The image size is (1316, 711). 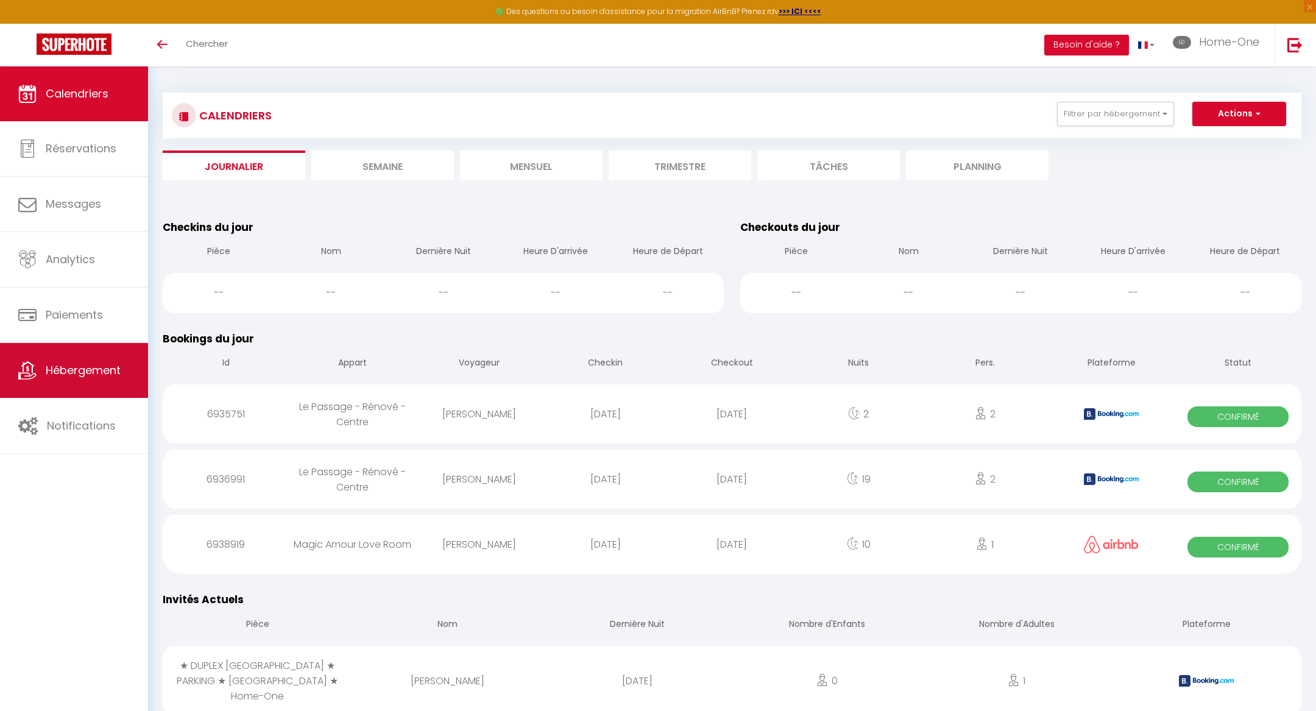 I want to click on li: Journalier, so click(x=234, y=165).